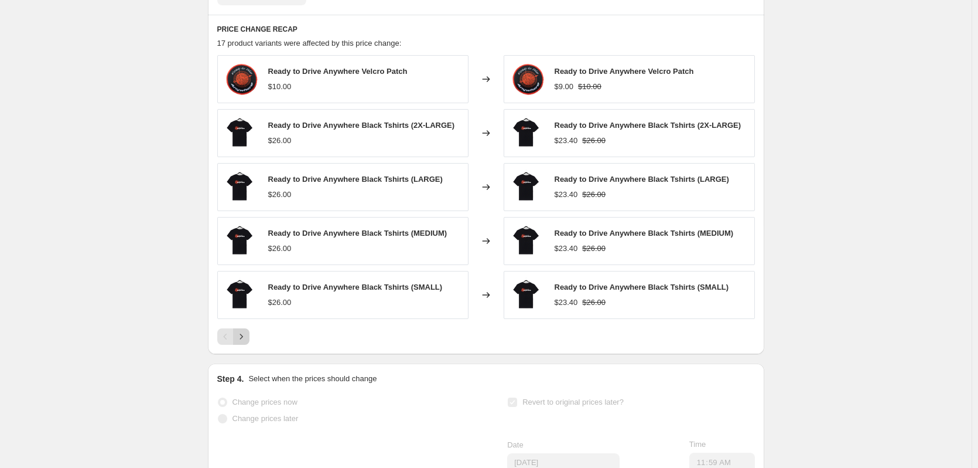 This screenshot has height=468, width=978. Describe the element at coordinates (698, 444) in the screenshot. I see `span: Time` at that location.